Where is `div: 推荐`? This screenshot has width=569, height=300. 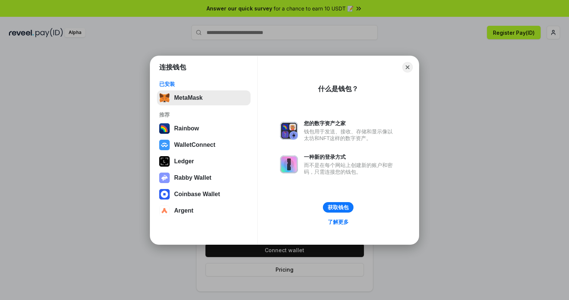
div: 推荐 is located at coordinates (204, 115).